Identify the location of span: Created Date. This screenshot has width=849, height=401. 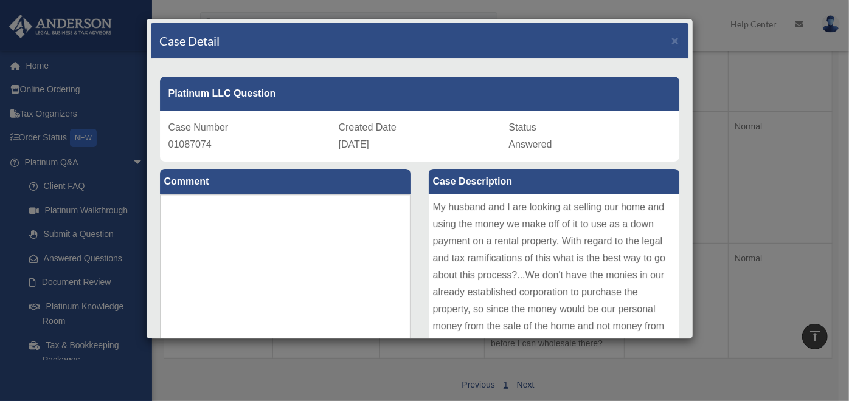
(367, 127).